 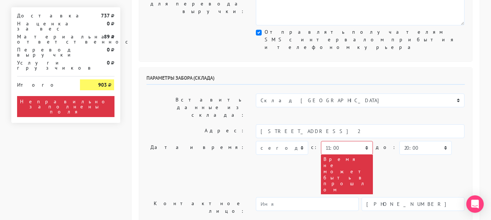 I want to click on label: до:, so click(x=386, y=147).